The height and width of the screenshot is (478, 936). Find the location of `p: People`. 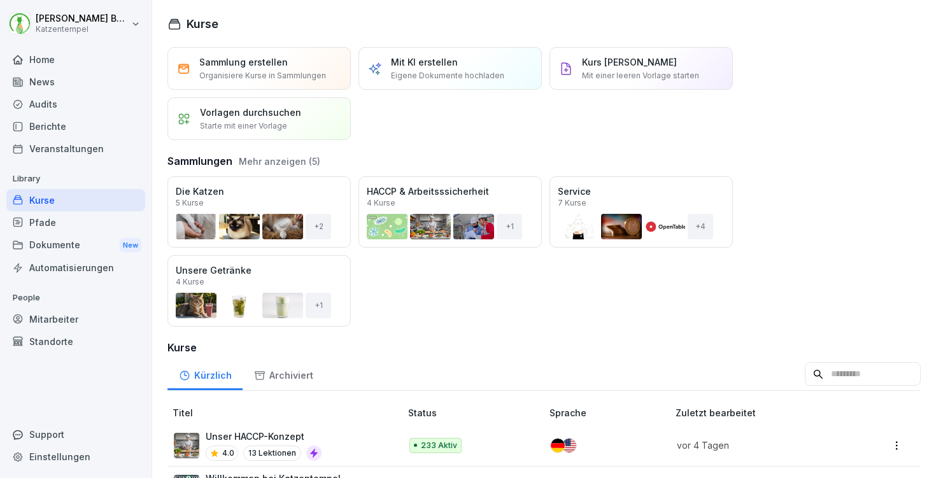

p: People is located at coordinates (76, 298).